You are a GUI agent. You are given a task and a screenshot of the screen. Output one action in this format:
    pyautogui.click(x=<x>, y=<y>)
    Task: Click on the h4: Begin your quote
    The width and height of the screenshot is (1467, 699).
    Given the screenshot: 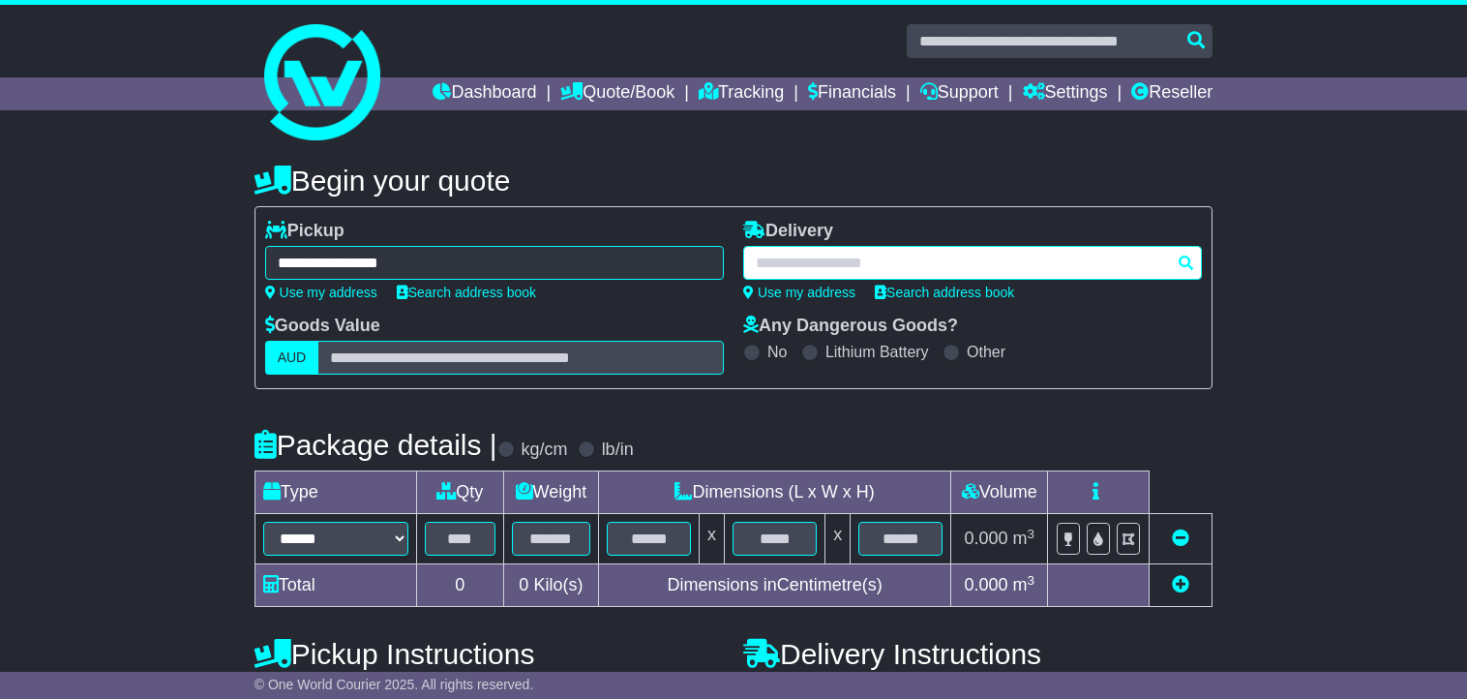 What is the action you would take?
    pyautogui.click(x=734, y=180)
    